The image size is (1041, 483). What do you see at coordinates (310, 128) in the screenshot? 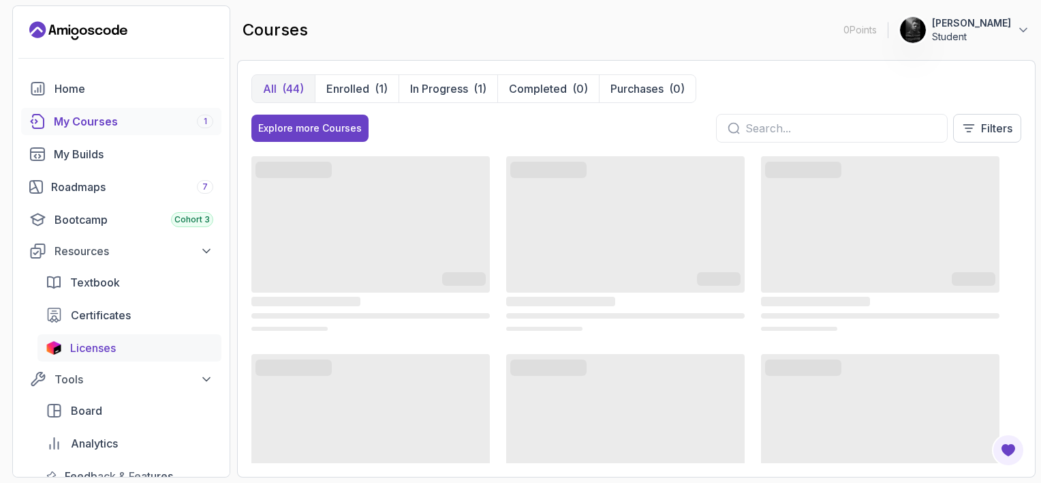
I see `button: Explore more Courses` at bounding box center [310, 128].